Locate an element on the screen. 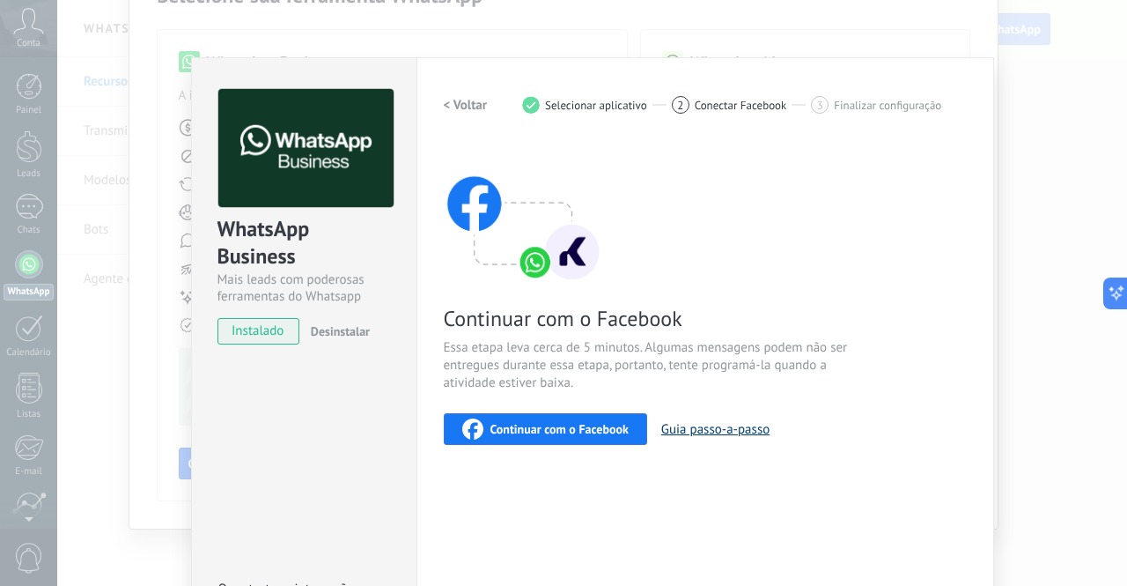 The height and width of the screenshot is (586, 1127). button: Desinstalar is located at coordinates (336, 331).